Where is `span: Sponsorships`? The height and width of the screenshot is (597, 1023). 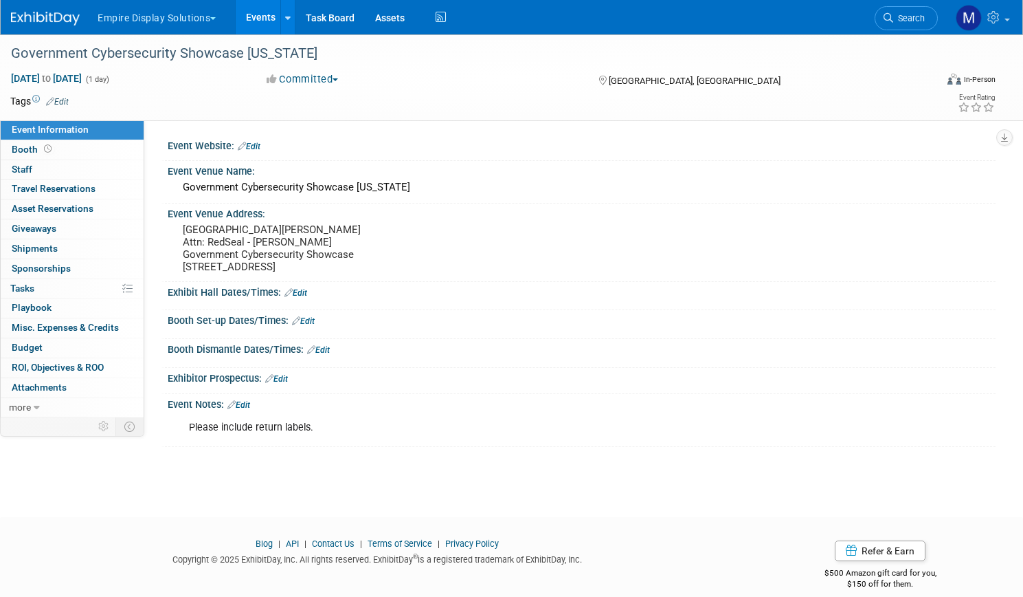 span: Sponsorships is located at coordinates (41, 268).